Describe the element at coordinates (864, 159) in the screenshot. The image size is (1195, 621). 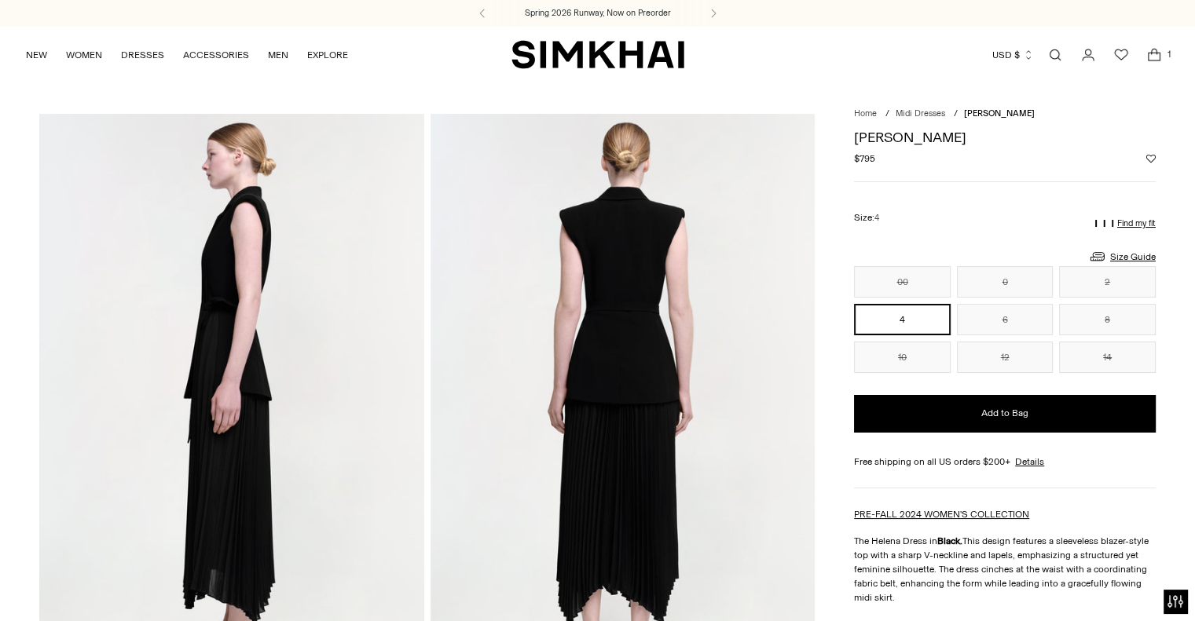
I see `span: $795` at that location.